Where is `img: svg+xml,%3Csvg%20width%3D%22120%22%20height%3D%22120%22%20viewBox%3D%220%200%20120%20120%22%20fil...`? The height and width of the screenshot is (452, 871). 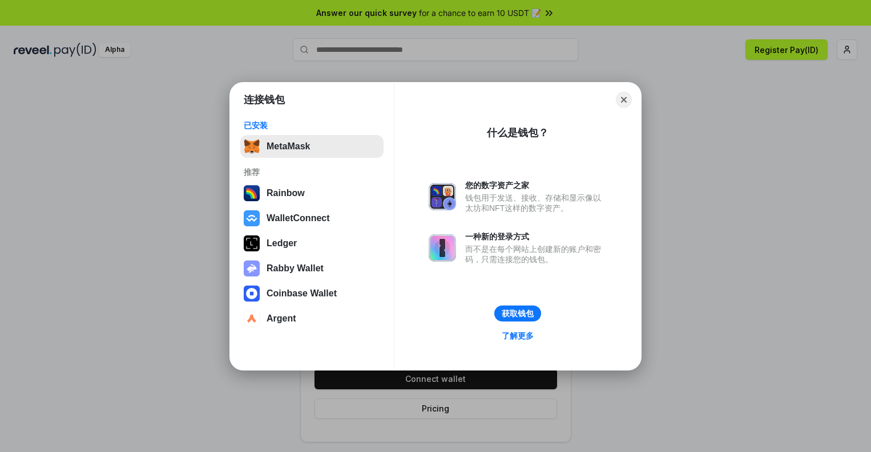
img: svg+xml,%3Csvg%20width%3D%22120%22%20height%3D%22120%22%20viewBox%3D%220%200%20120%20120%22%20fil... is located at coordinates (252, 193).